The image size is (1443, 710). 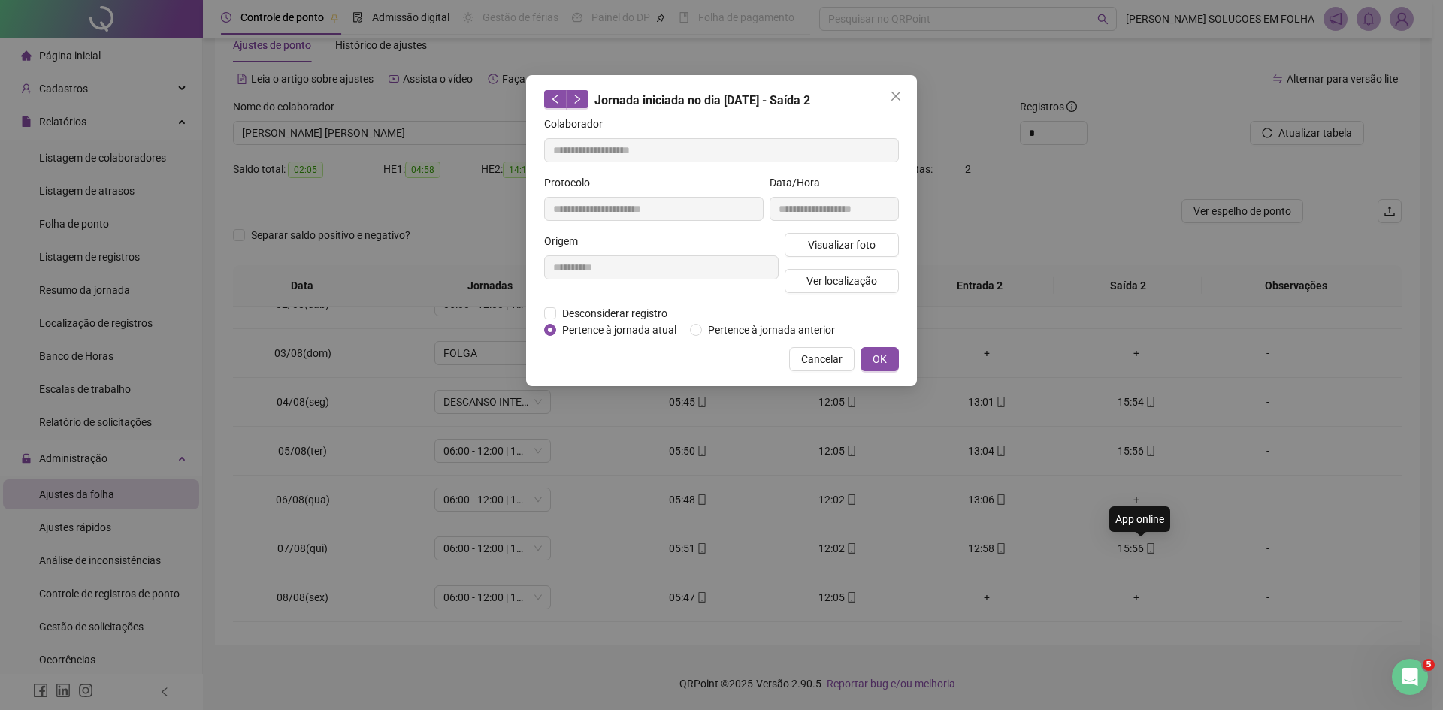 What do you see at coordinates (842, 245) in the screenshot?
I see `button: Visualizar foto` at bounding box center [842, 245].